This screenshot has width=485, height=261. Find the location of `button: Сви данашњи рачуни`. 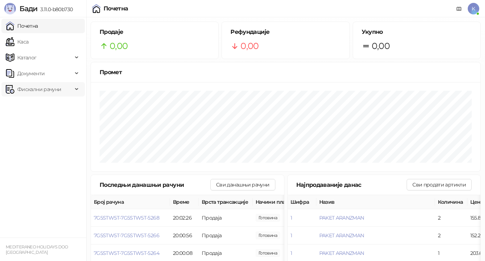

button: Сви данашњи рачуни is located at coordinates (243, 185).